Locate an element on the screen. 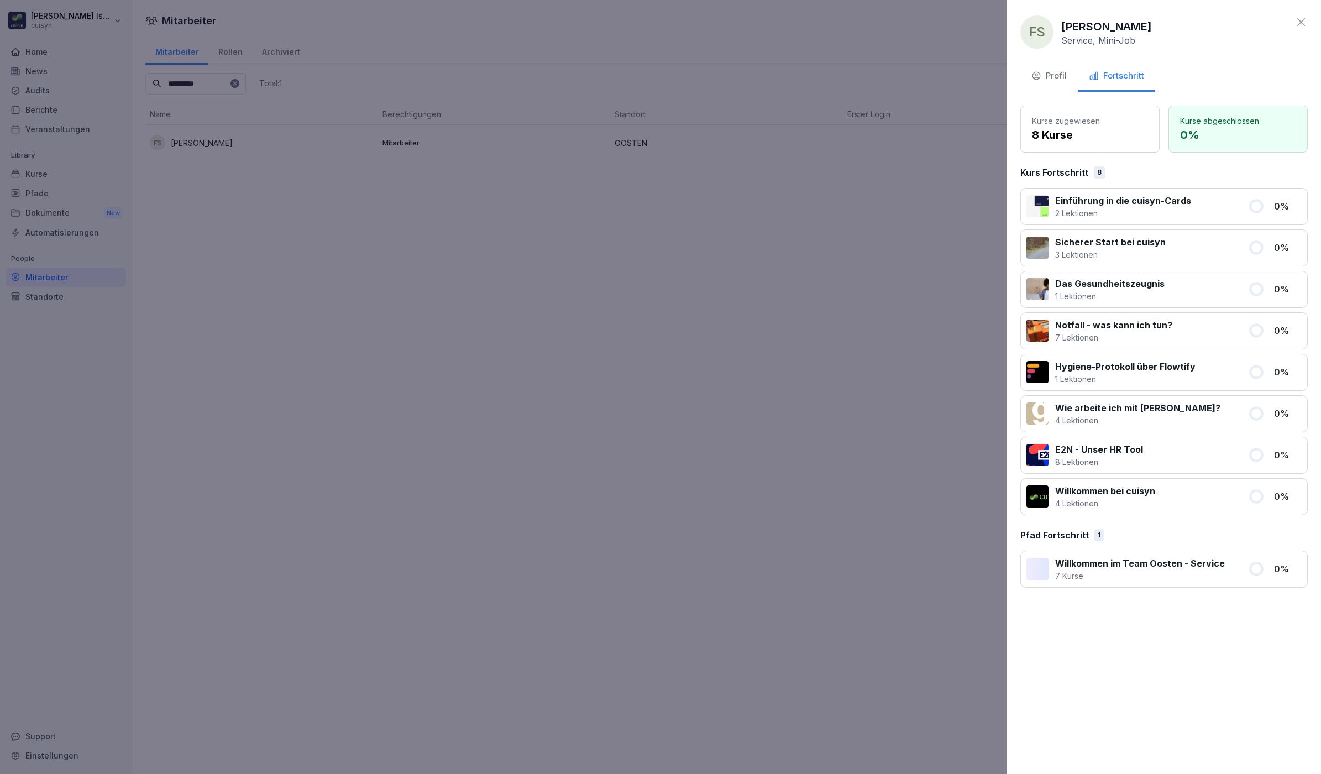 This screenshot has width=1321, height=774. p: Kurse zugewiesen is located at coordinates (1090, 120).